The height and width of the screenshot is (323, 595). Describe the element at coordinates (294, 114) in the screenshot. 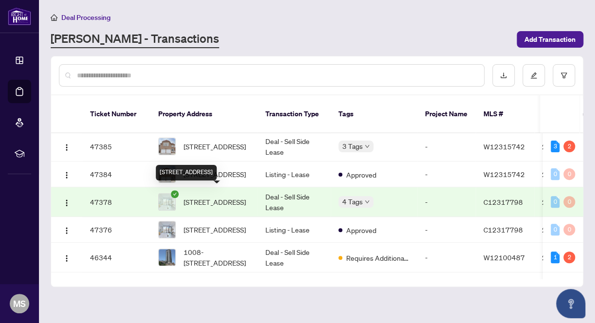

I see `th: Transaction Type` at that location.